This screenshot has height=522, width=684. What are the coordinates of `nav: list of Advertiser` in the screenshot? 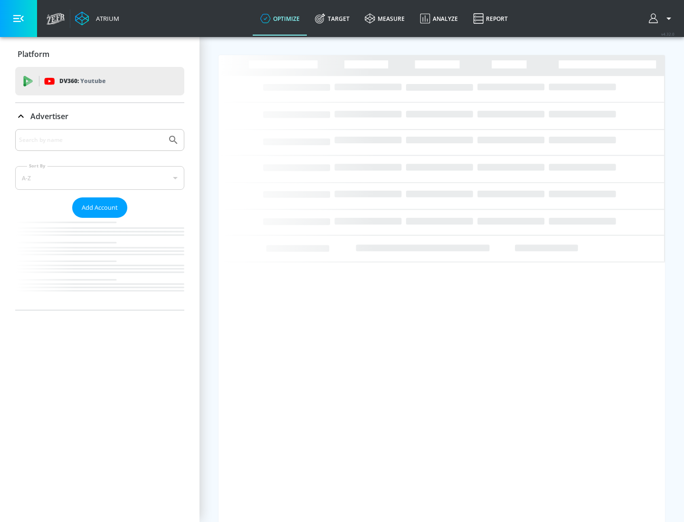 It's located at (100, 264).